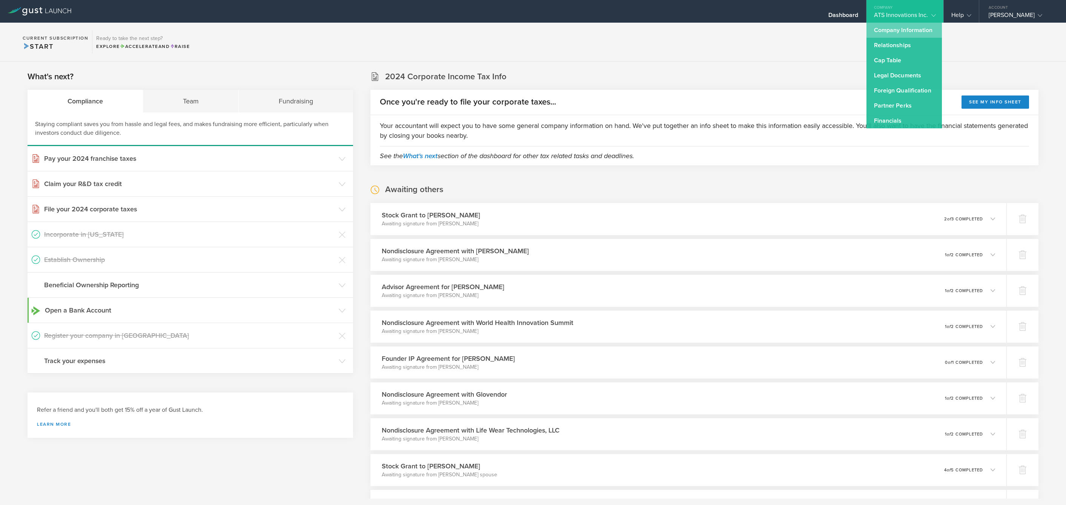 This screenshot has height=505, width=1066. Describe the element at coordinates (420, 156) in the screenshot. I see `a: What's next` at that location.